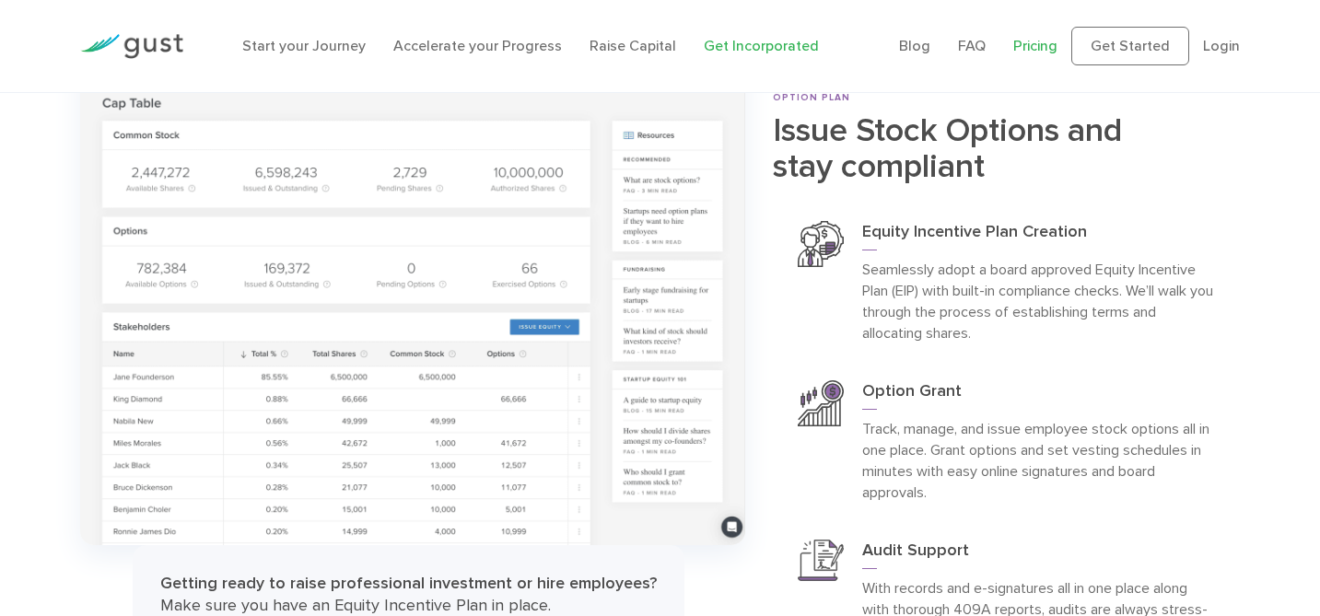 The image size is (1320, 616). Describe the element at coordinates (915, 45) in the screenshot. I see `a: Blog` at that location.